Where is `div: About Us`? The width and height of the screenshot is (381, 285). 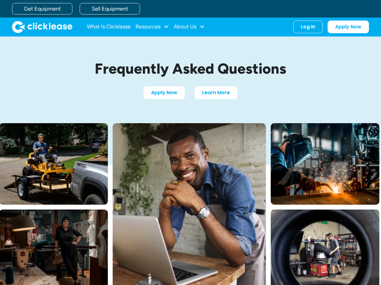
div: About Us is located at coordinates (189, 27).